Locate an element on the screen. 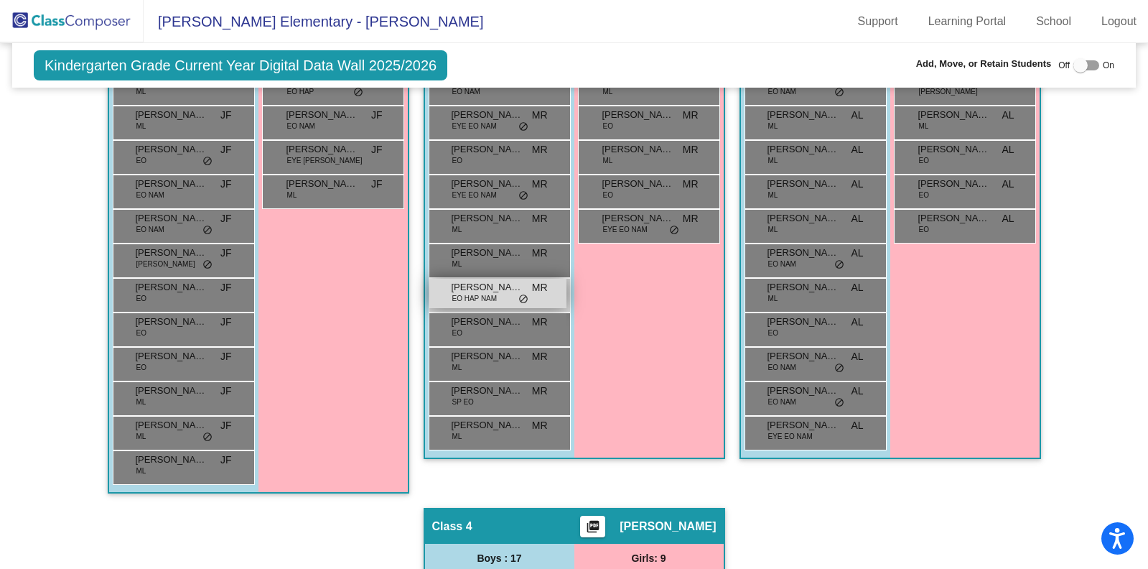 The image size is (1148, 569). span: EO HAP NAM is located at coordinates (475, 298).